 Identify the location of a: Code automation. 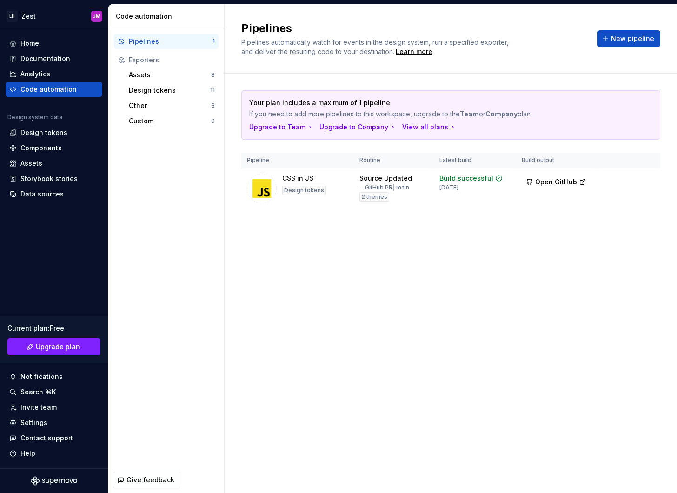
(54, 89).